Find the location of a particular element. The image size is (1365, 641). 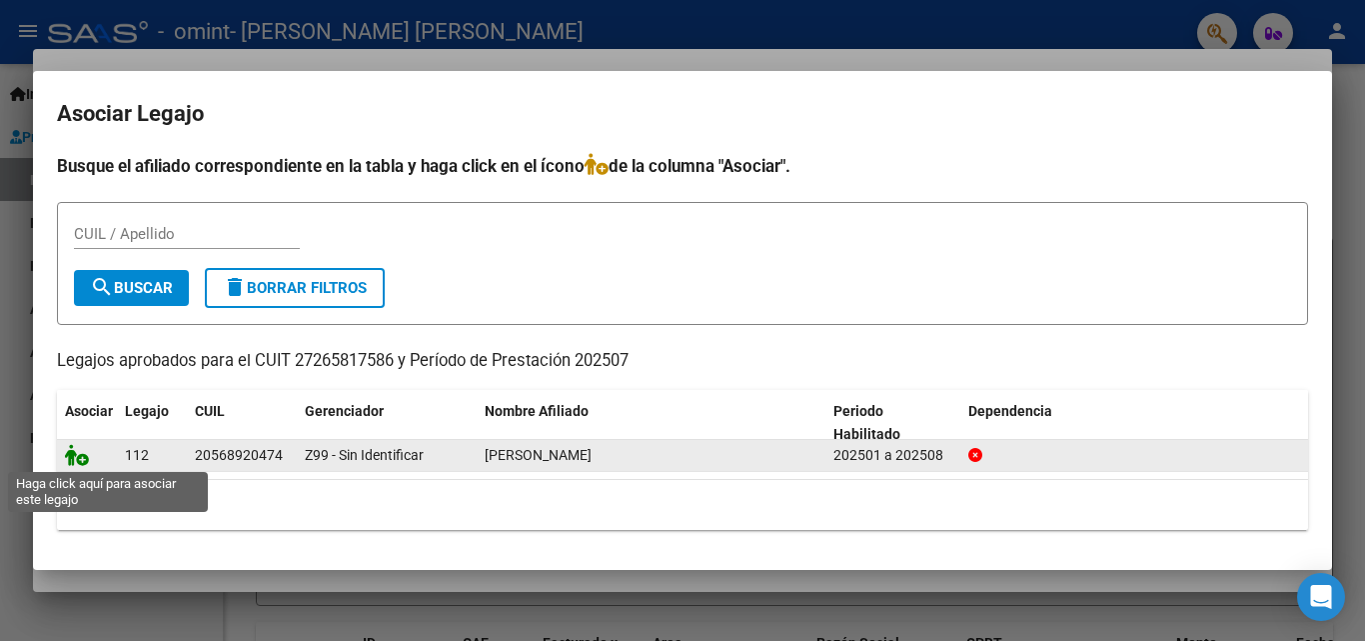

datatable-header-cell: Nombre Afiliado is located at coordinates (651, 423).